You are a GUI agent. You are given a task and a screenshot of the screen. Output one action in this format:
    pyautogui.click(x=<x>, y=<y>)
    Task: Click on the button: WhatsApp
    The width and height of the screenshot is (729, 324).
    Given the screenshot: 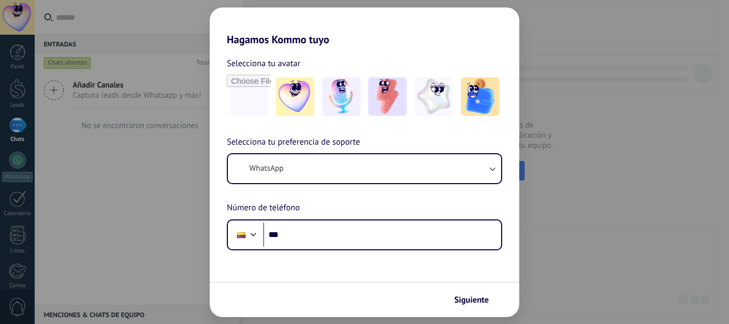 What is the action you would take?
    pyautogui.click(x=364, y=169)
    